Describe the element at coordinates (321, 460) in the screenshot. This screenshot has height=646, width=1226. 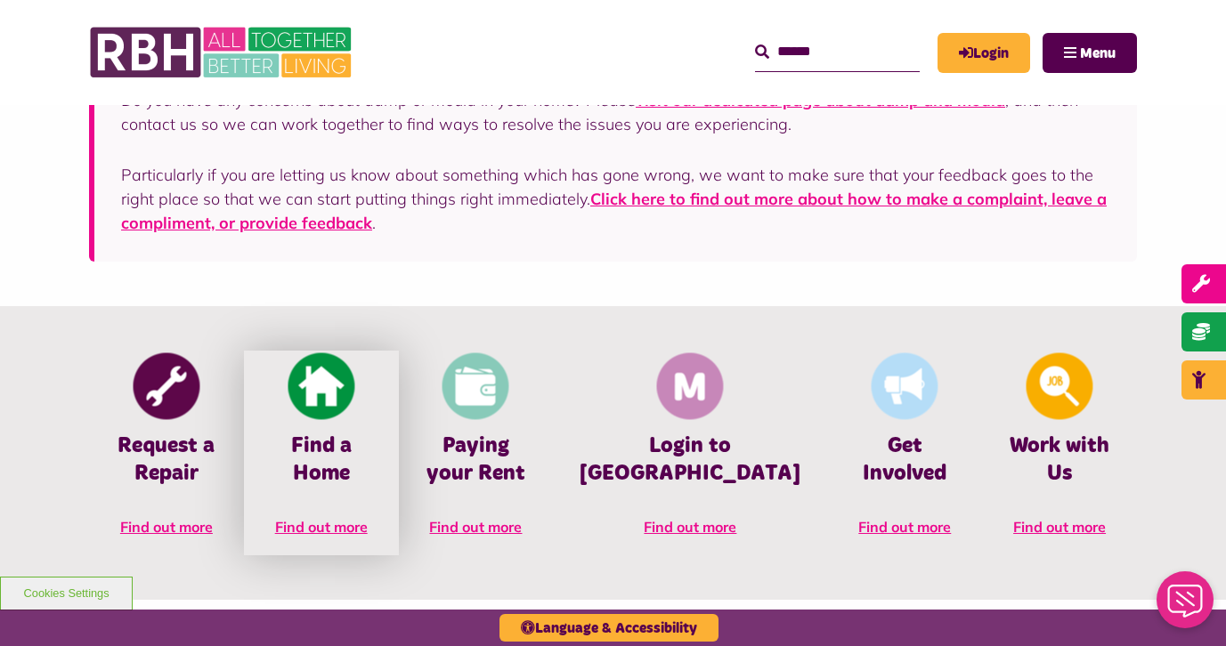
I see `h4: Find a Home` at that location.